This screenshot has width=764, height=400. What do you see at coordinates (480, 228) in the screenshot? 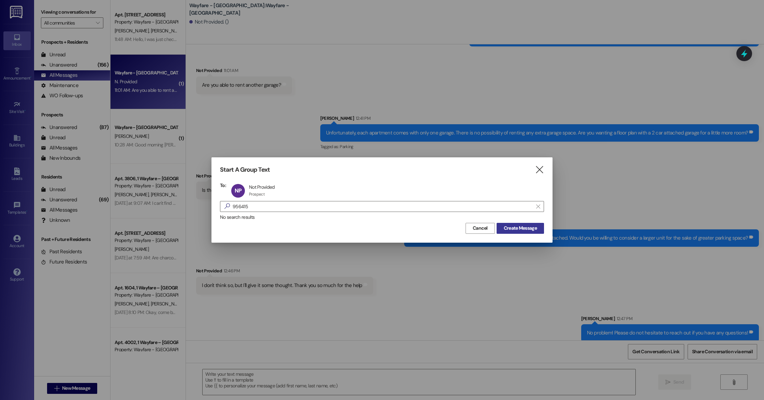
I see `button: Cancel` at bounding box center [480, 228].